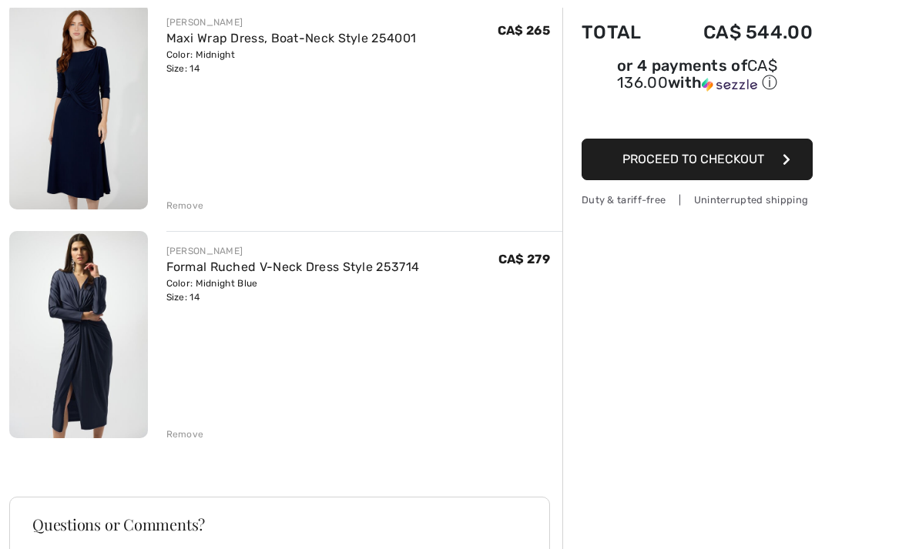  Describe the element at coordinates (79, 106) in the screenshot. I see `img: Maxi Wrap Dress, Boat-Neck Style 254001` at that location.